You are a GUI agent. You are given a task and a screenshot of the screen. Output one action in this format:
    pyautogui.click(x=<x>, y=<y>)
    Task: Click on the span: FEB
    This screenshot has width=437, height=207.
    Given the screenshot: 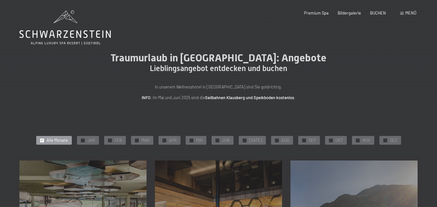 What is the action you would take?
    pyautogui.click(x=118, y=141)
    